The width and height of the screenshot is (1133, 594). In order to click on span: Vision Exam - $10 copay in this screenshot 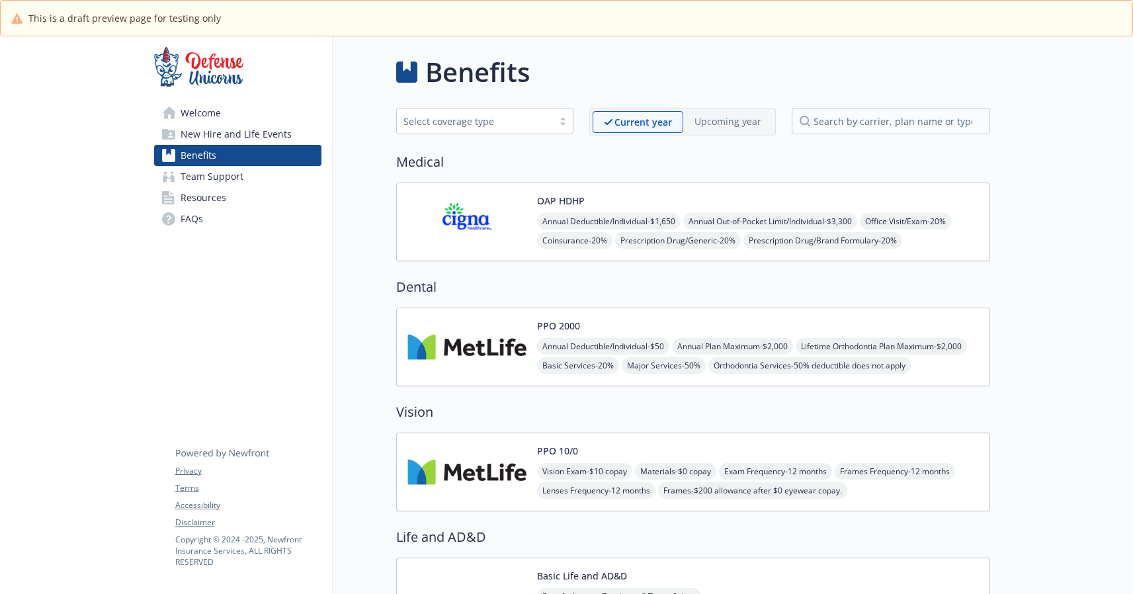, I will do `click(585, 471)`.